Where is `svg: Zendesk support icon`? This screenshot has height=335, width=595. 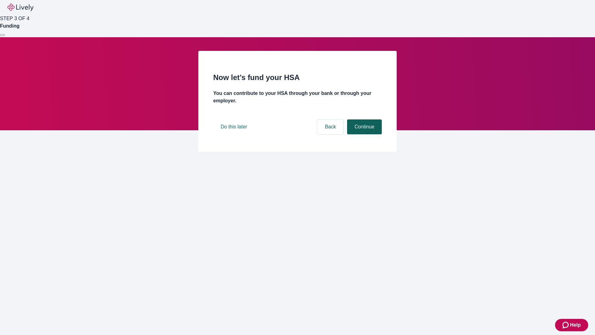 svg: Zendesk support icon is located at coordinates (566, 325).